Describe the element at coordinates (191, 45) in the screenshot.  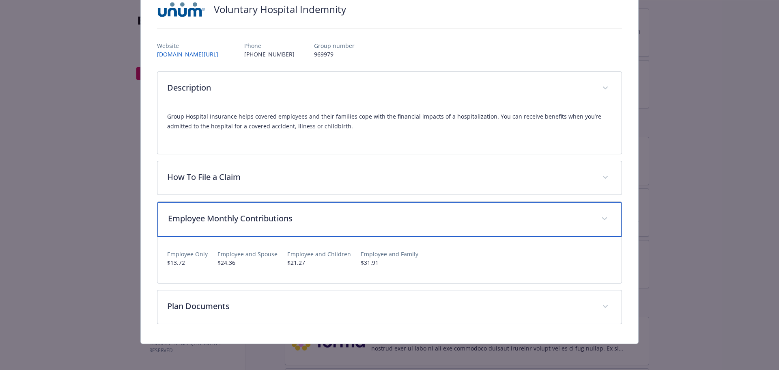
I see `p: Website` at that location.